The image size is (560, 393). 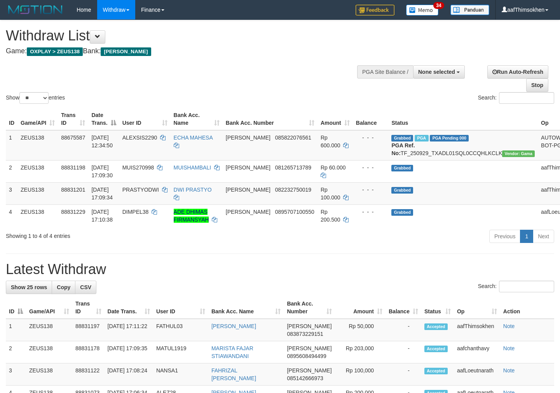 I want to click on td: 88831178, so click(x=88, y=352).